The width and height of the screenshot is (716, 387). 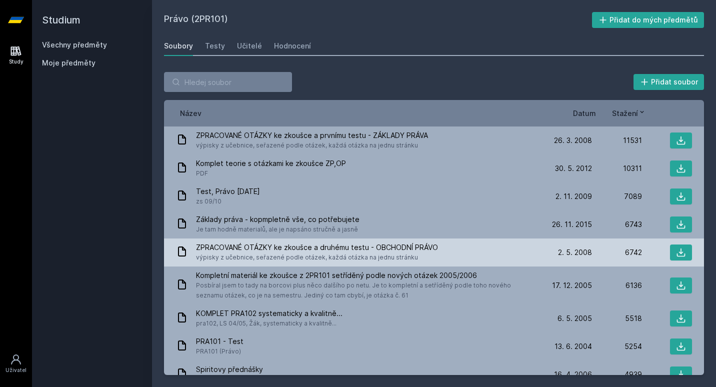 What do you see at coordinates (219, 341) in the screenshot?
I see `span: PRA101 - Test` at bounding box center [219, 341].